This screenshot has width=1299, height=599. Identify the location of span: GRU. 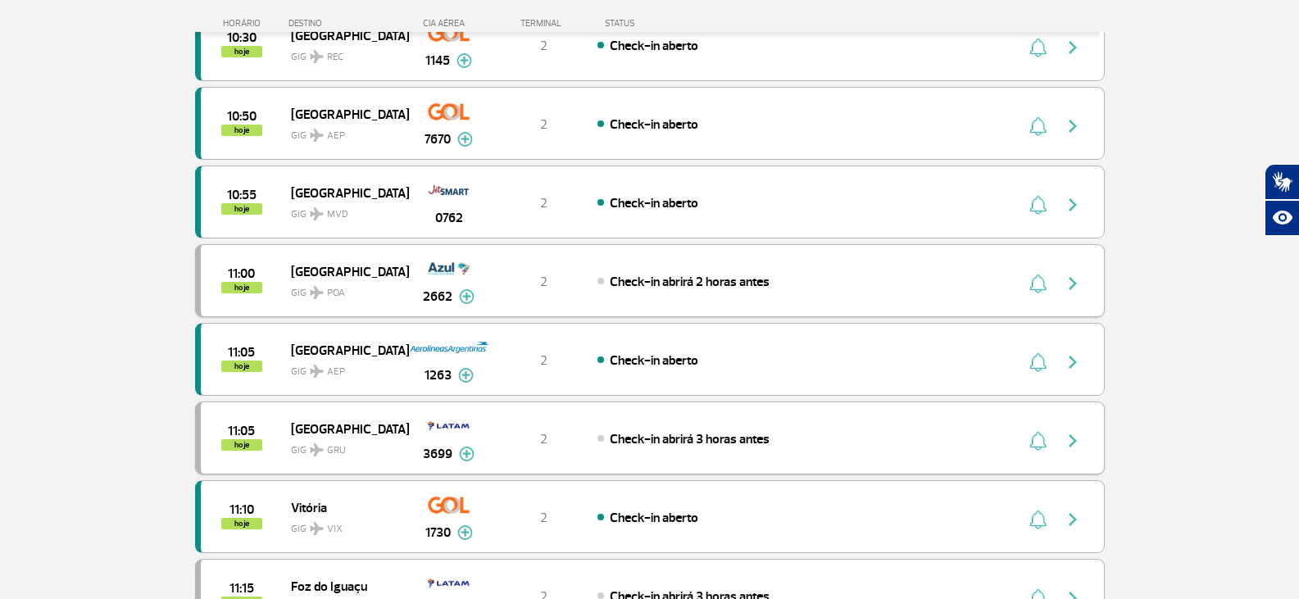
(336, 451).